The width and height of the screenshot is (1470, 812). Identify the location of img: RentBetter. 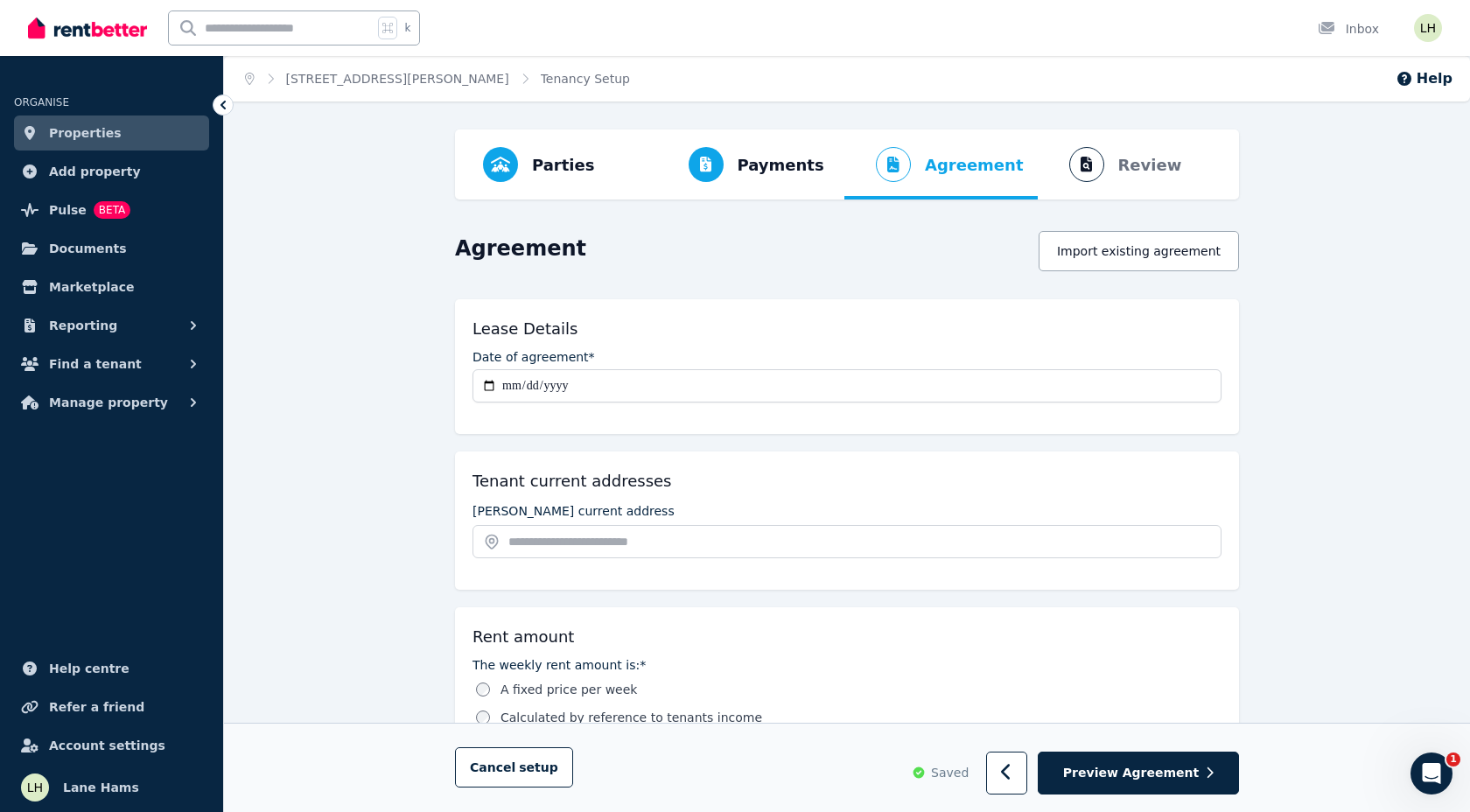
(88, 28).